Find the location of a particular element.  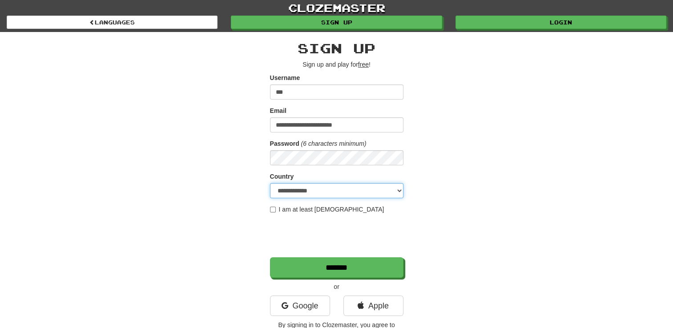

p: or is located at coordinates (337, 287).